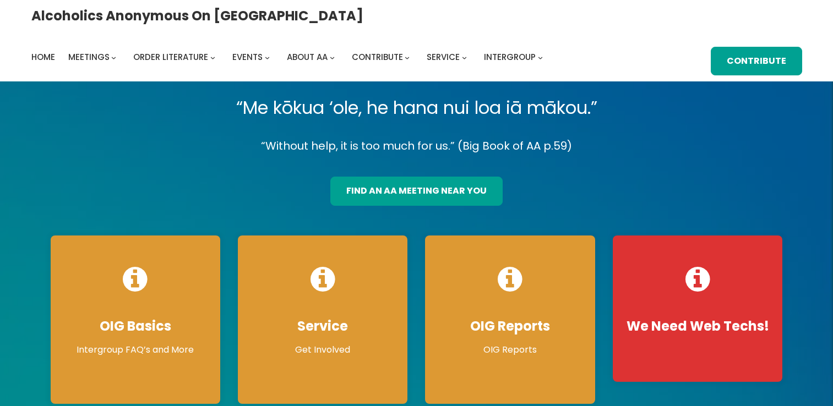  What do you see at coordinates (307, 57) in the screenshot?
I see `span: About AA` at bounding box center [307, 57].